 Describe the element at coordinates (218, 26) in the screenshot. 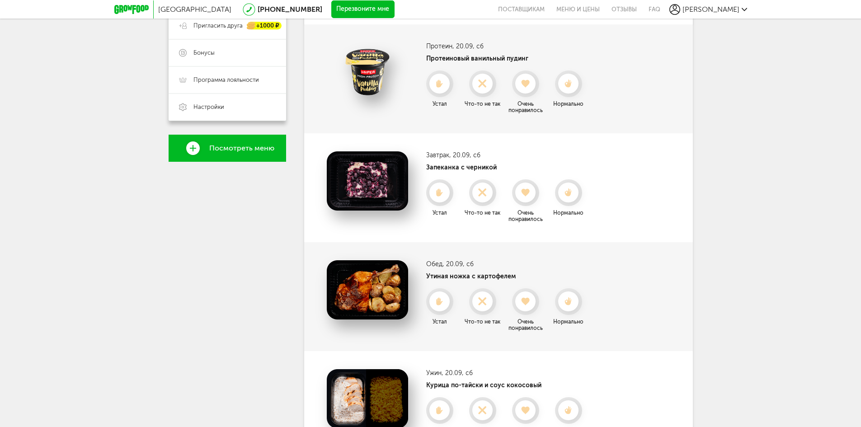

I see `span: Пригласить друга` at that location.